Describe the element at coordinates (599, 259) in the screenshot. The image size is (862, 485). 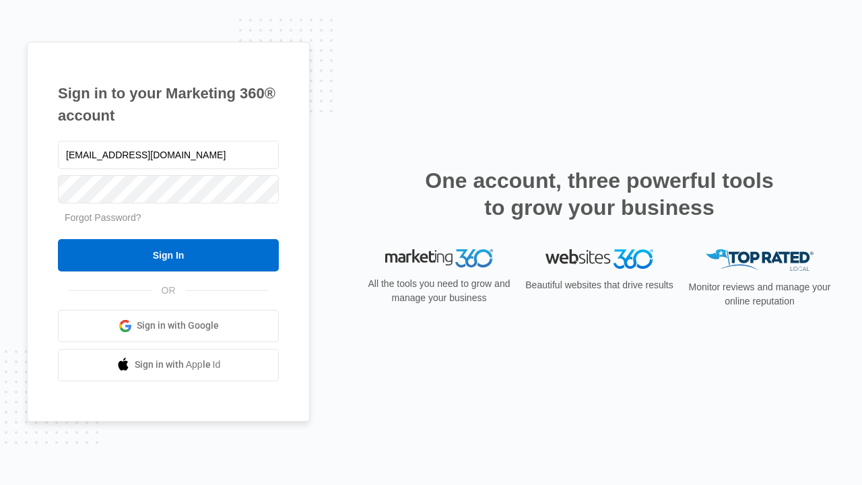
I see `img: Websites 360` at that location.